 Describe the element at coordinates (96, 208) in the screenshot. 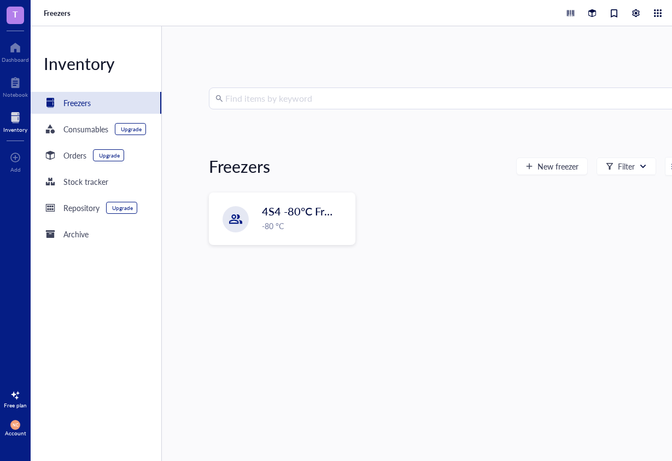

I see `a: RepositoryUpgrade` at that location.